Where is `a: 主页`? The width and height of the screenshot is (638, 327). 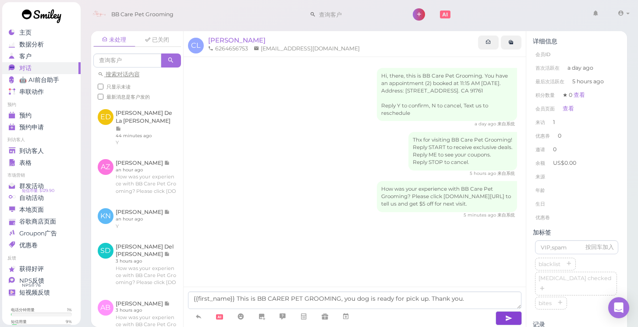 a: 主页 is located at coordinates (41, 32).